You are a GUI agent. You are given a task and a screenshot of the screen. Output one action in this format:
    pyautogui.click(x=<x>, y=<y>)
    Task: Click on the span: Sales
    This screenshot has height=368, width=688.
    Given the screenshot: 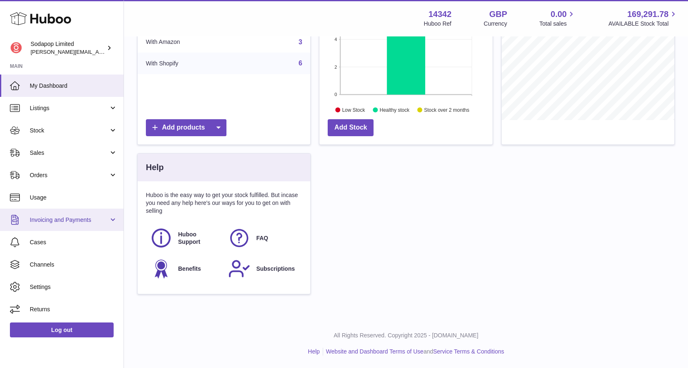 What is the action you would take?
    pyautogui.click(x=69, y=153)
    